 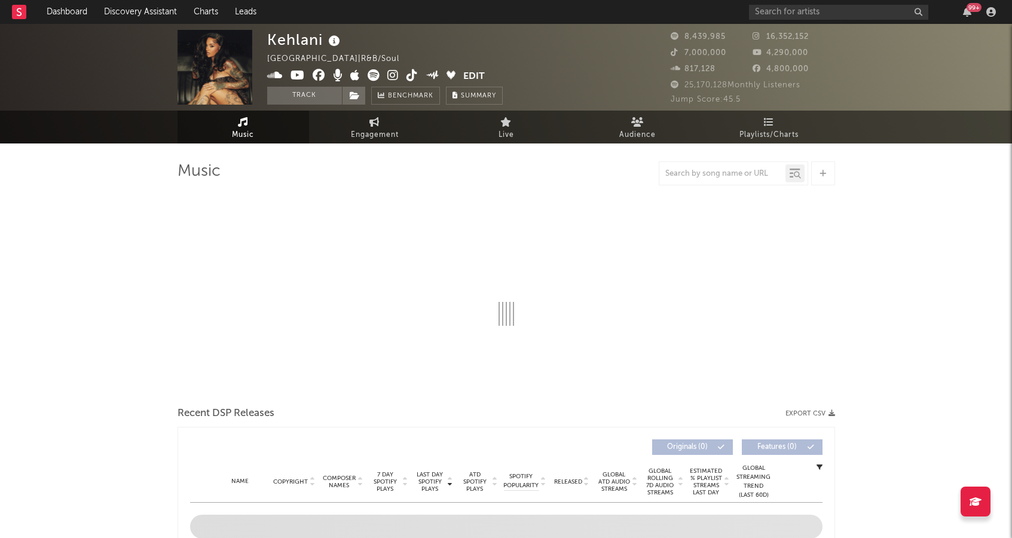 What do you see at coordinates (967, 12) in the screenshot?
I see `button: 99+` at bounding box center [967, 12].